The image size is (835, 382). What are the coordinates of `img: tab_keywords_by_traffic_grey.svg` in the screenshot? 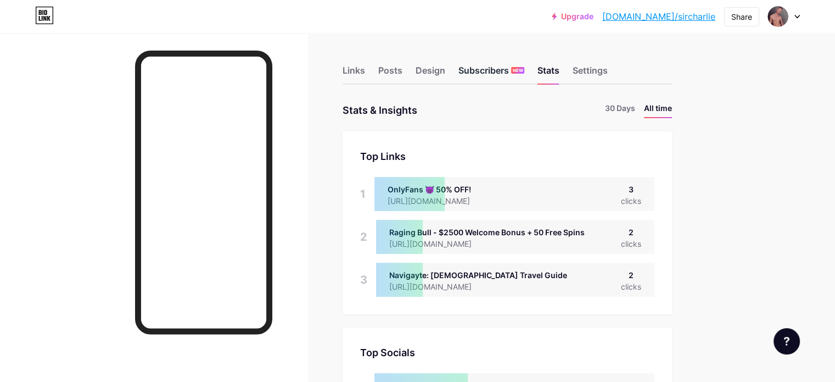 It's located at (114, 68).